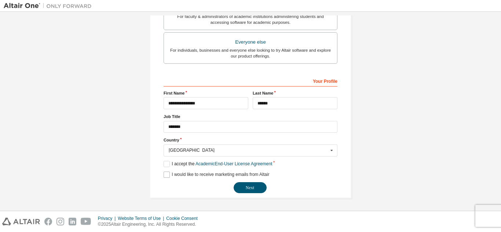 The width and height of the screenshot is (501, 232). Describe the element at coordinates (60, 222) in the screenshot. I see `img: instagram.svg` at that location.